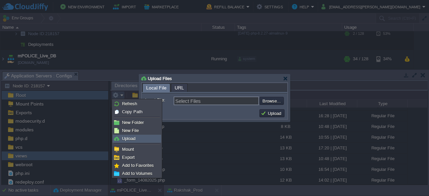 This screenshot has height=196, width=429. What do you see at coordinates (128, 149) in the screenshot?
I see `span: Mount` at bounding box center [128, 149].